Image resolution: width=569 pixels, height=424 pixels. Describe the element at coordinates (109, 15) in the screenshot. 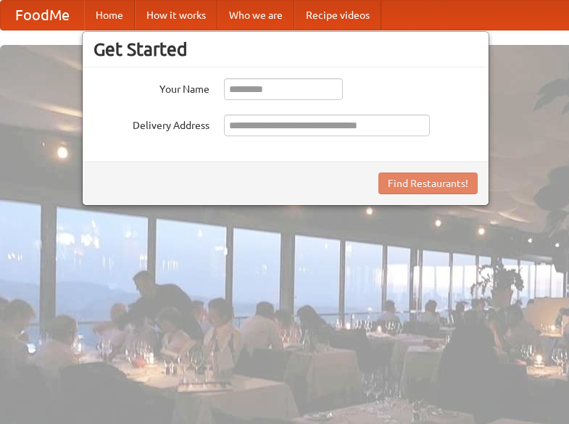

I see `a: Home` at that location.